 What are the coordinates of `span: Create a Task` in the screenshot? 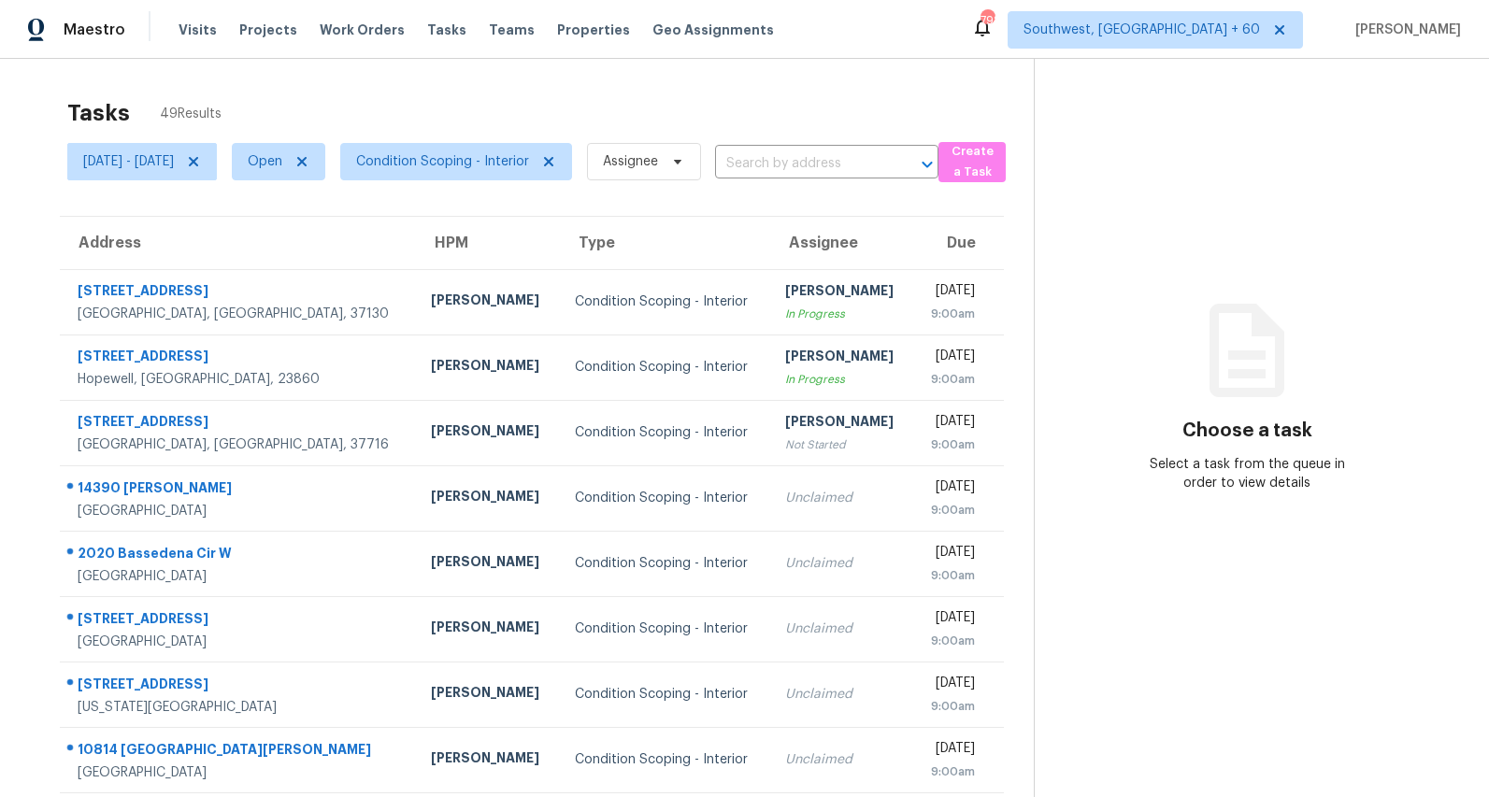 It's located at (972, 163).